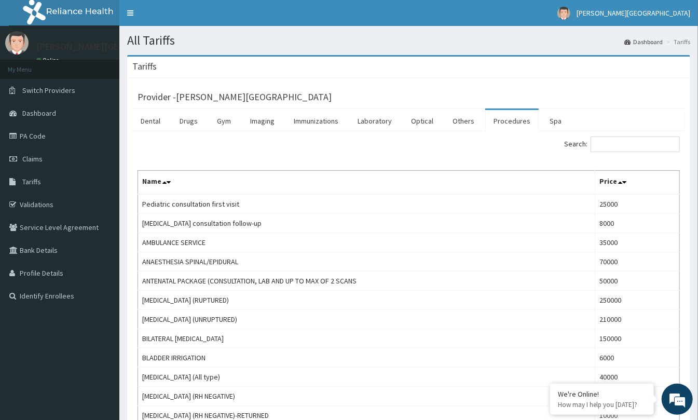 The height and width of the screenshot is (420, 698). I want to click on td: 40000, so click(638, 377).